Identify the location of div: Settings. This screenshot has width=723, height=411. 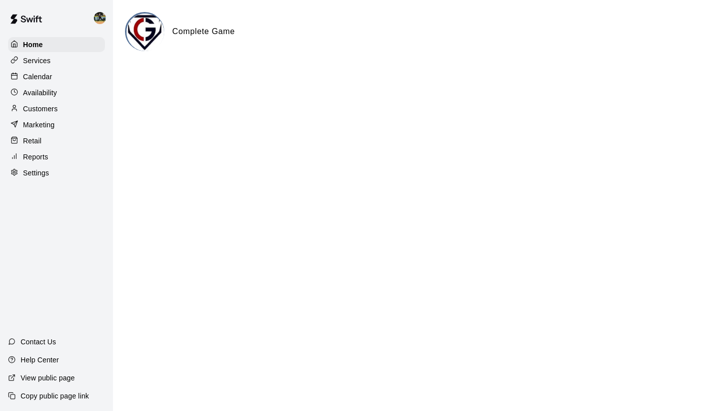
(56, 173).